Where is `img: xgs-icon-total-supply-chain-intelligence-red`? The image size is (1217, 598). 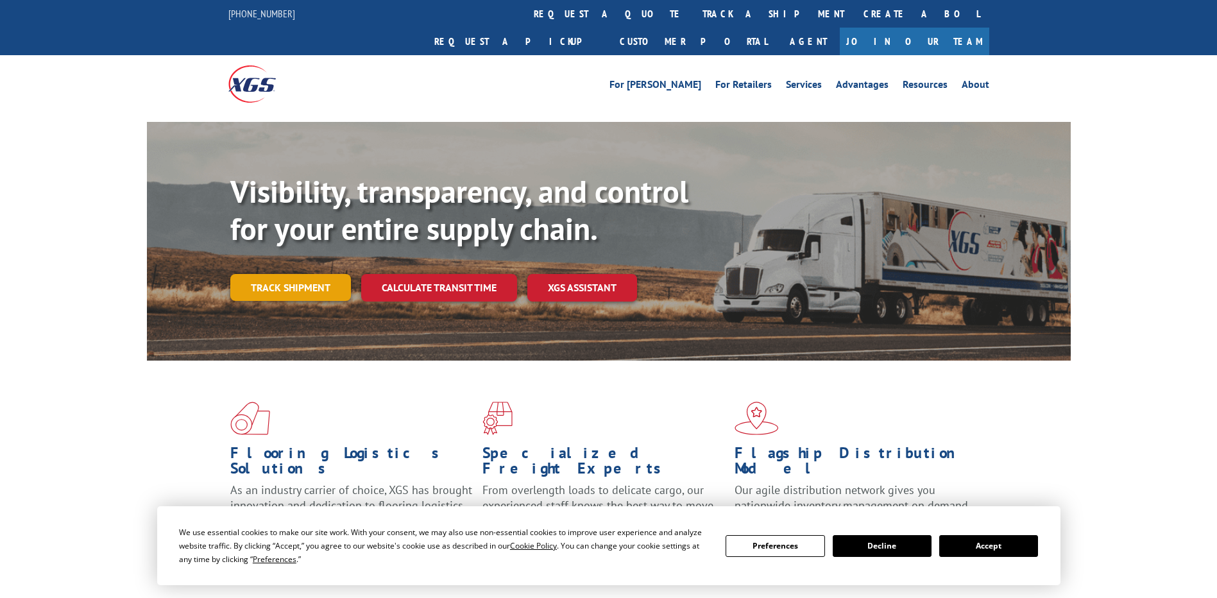
img: xgs-icon-total-supply-chain-intelligence-red is located at coordinates (250, 418).